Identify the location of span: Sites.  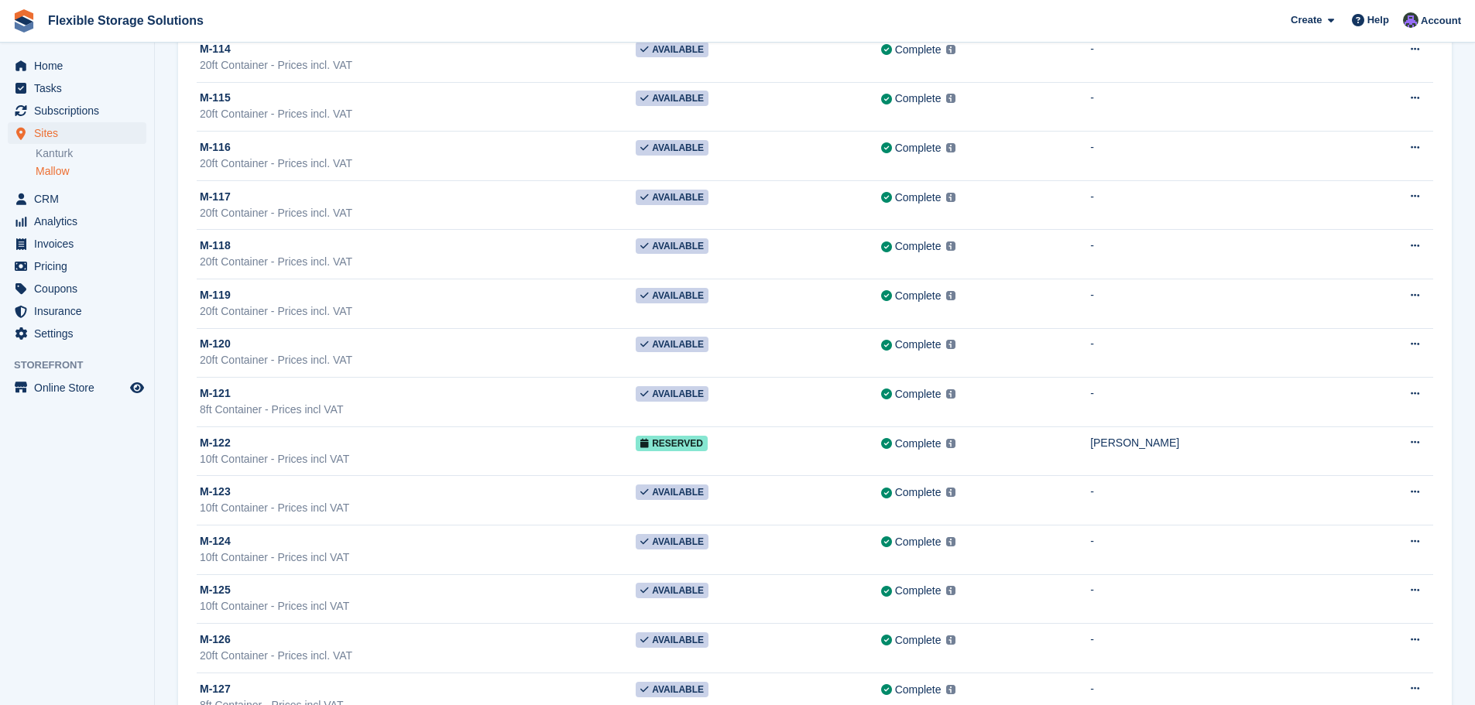
(81, 133).